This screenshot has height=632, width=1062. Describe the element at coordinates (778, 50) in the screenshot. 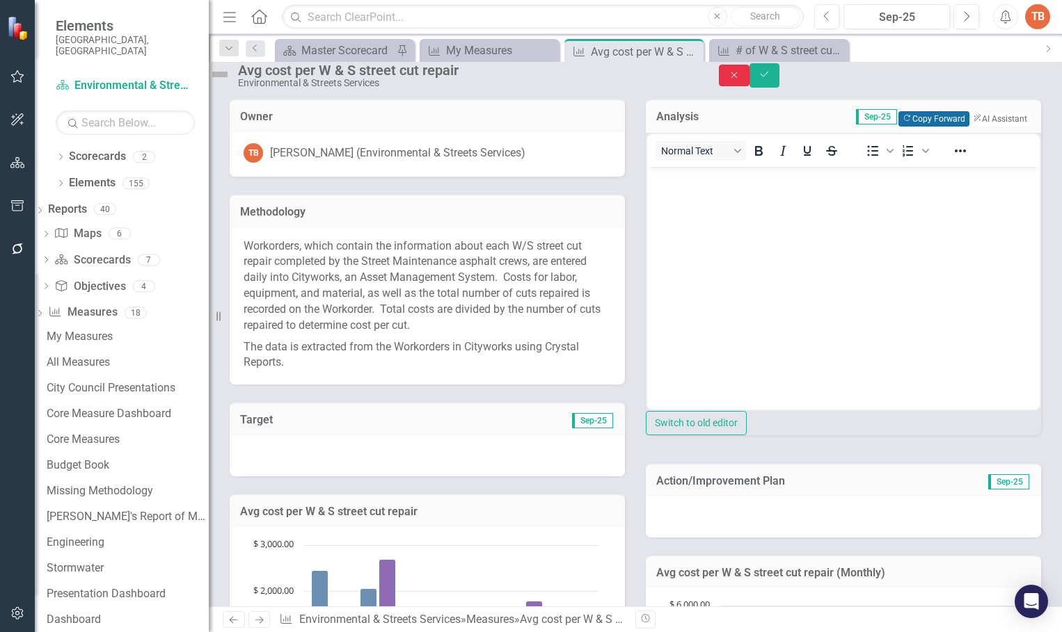

I see `a: # of W & S street cut repairs` at that location.